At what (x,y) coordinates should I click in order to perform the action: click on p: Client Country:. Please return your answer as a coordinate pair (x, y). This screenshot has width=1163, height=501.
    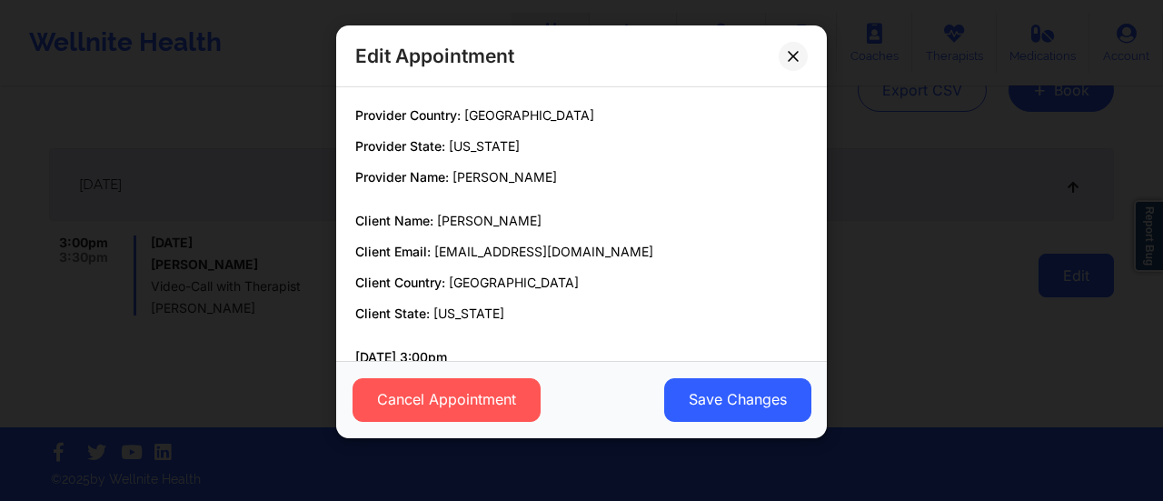
    Looking at the image, I should click on (582, 283).